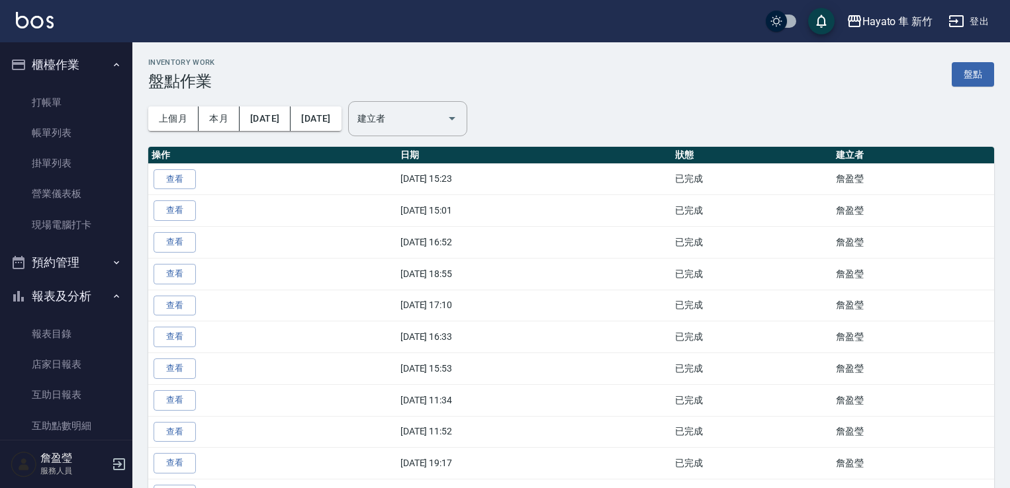 This screenshot has height=488, width=1010. I want to click on a: 報表目錄, so click(66, 334).